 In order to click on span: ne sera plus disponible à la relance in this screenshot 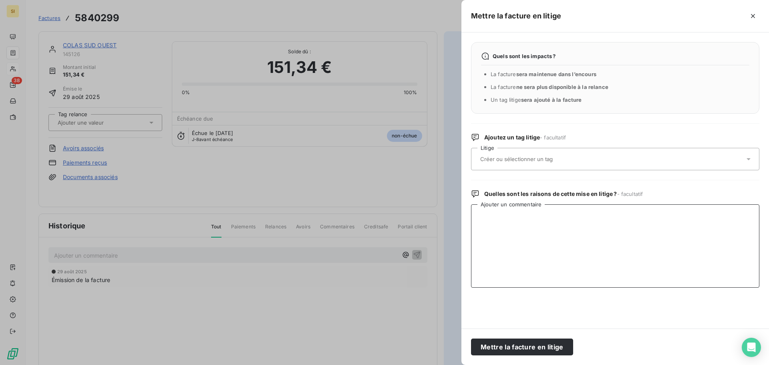, I will do `click(562, 87)`.